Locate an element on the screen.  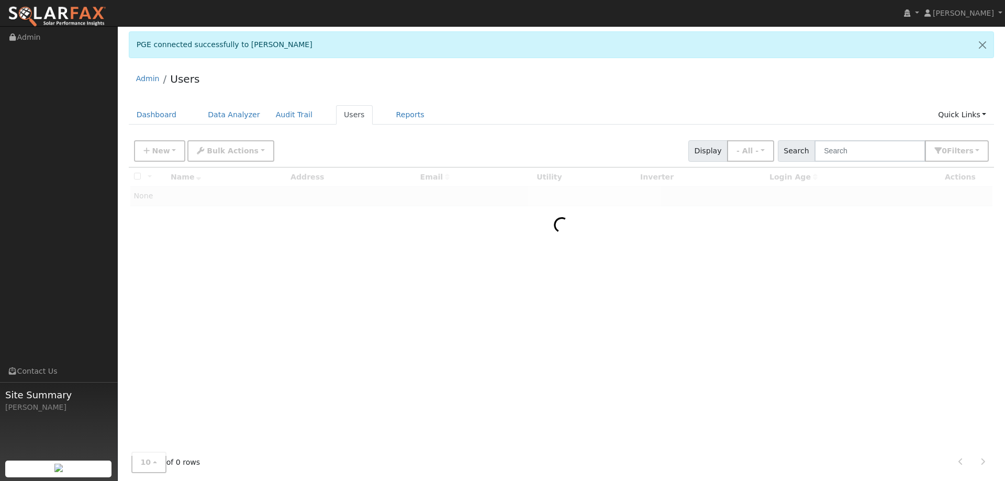
button: New is located at coordinates (160, 151).